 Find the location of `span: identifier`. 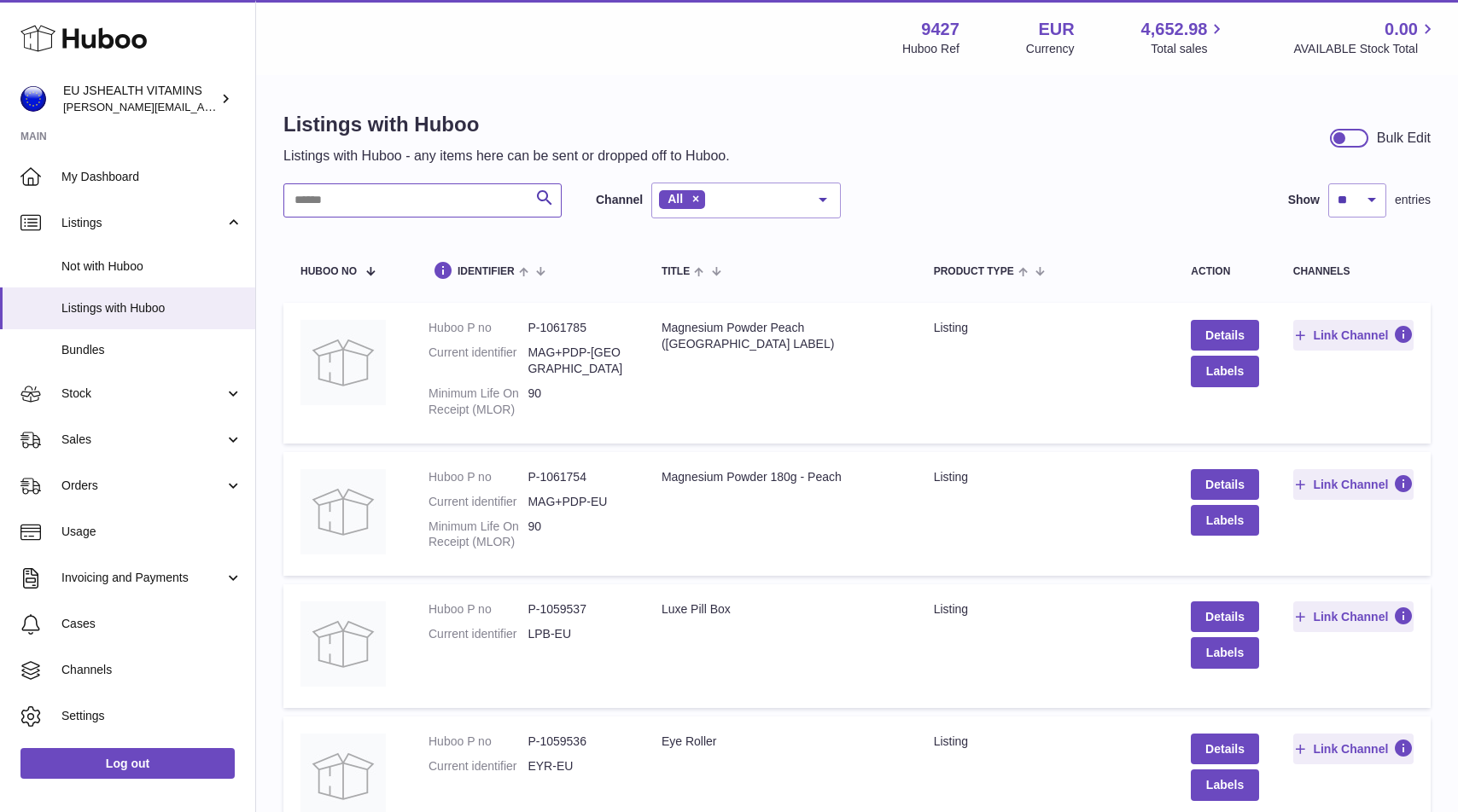

span: identifier is located at coordinates (485, 272).